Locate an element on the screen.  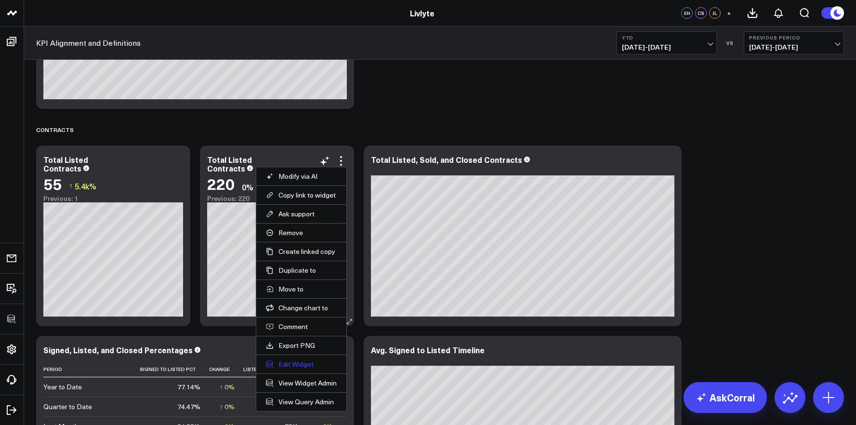
a: View Widget Admin is located at coordinates (301, 383).